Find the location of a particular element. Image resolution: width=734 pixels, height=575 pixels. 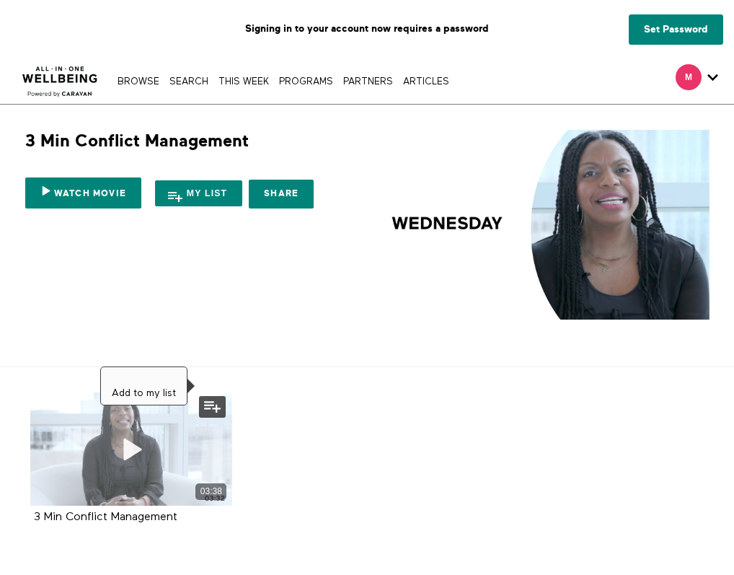

a: THIS WEEK is located at coordinates (244, 82).